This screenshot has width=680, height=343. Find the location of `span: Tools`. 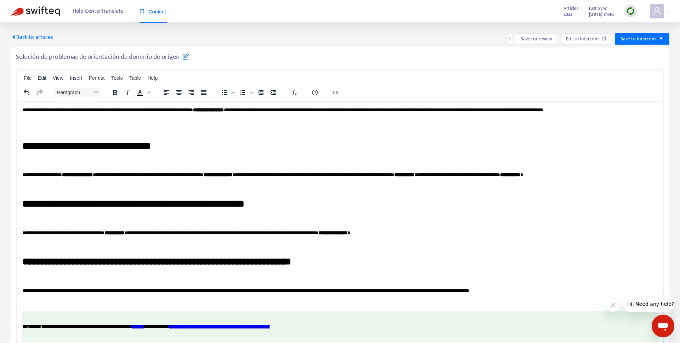

span: Tools is located at coordinates (117, 78).